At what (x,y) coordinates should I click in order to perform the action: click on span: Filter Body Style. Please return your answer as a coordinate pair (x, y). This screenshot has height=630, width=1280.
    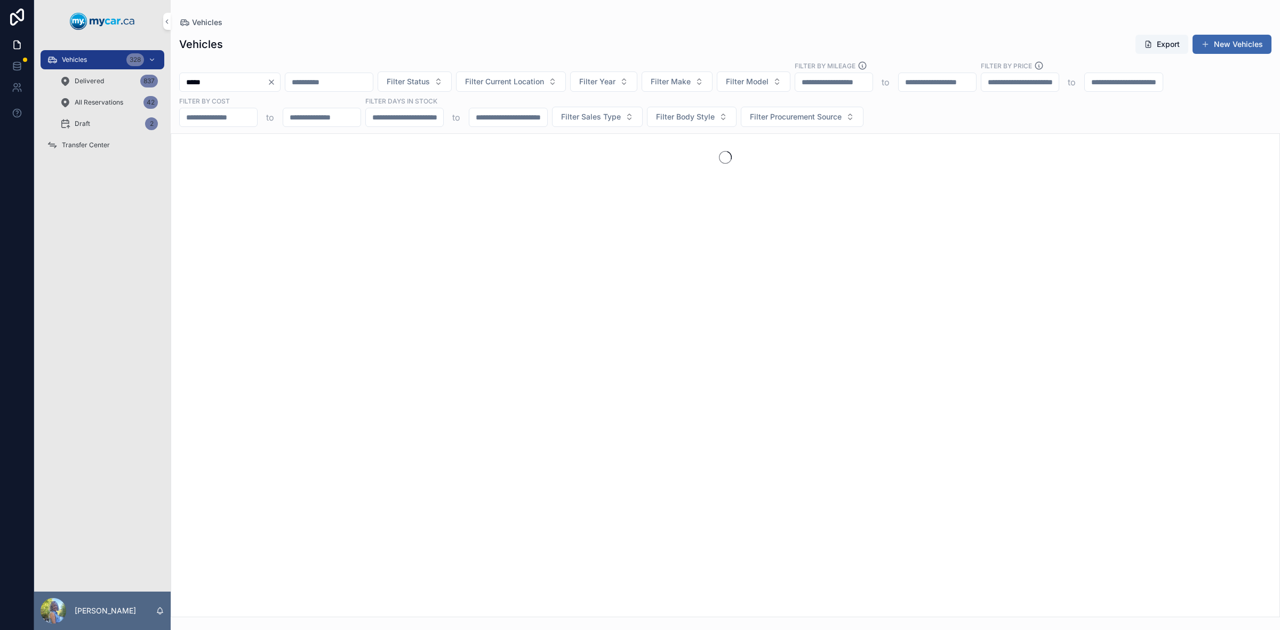
    Looking at the image, I should click on (685, 117).